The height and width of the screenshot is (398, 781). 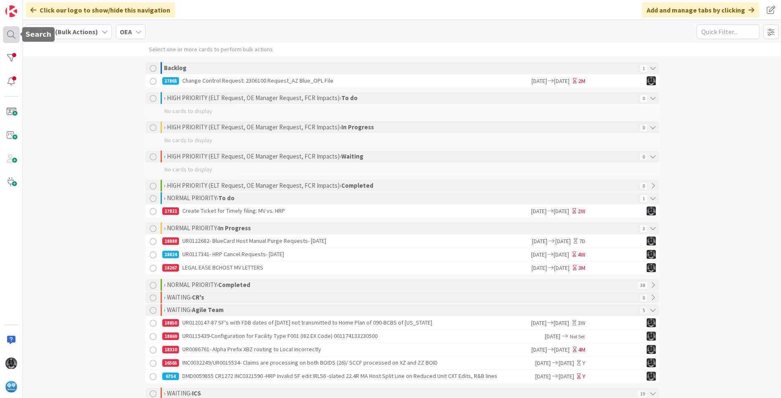 I want to click on a: 16565INC0032249/UR0015534- Claims are processing on both BOIDS (26)/ SCCF processed on XZ and ZZ ..., so click(x=402, y=363).